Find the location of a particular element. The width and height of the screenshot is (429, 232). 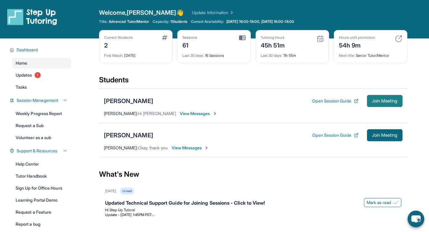

a: Learning Portal Demo is located at coordinates (42, 200).